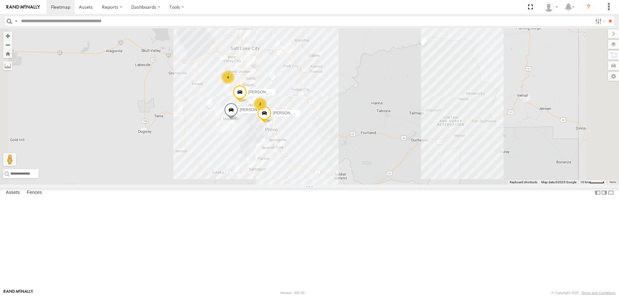 Image resolution: width=619 pixels, height=296 pixels. I want to click on div: Version: 306.00, so click(292, 293).